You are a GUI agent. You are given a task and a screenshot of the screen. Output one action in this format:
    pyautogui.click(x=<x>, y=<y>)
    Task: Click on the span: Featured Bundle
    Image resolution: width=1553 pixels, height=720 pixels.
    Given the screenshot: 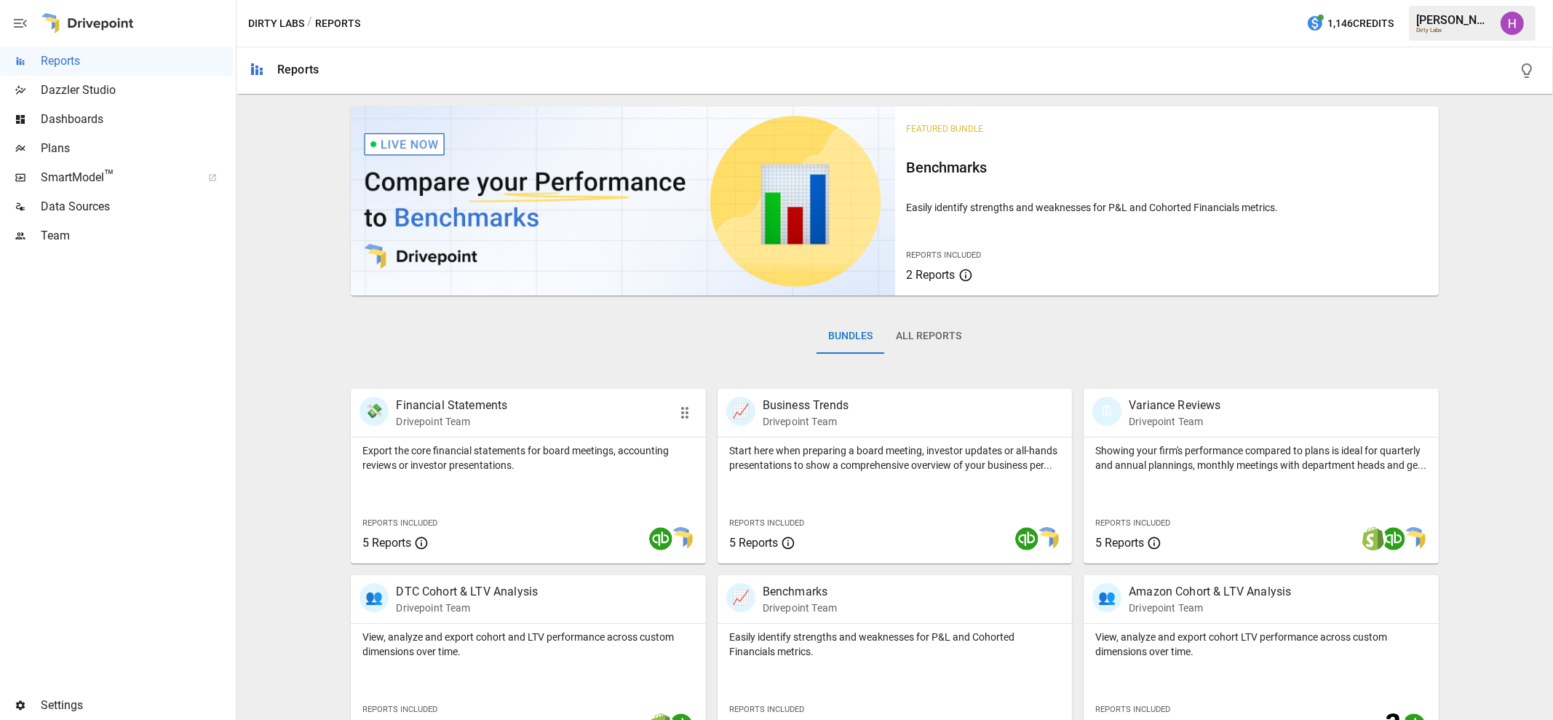 What is the action you would take?
    pyautogui.click(x=945, y=129)
    